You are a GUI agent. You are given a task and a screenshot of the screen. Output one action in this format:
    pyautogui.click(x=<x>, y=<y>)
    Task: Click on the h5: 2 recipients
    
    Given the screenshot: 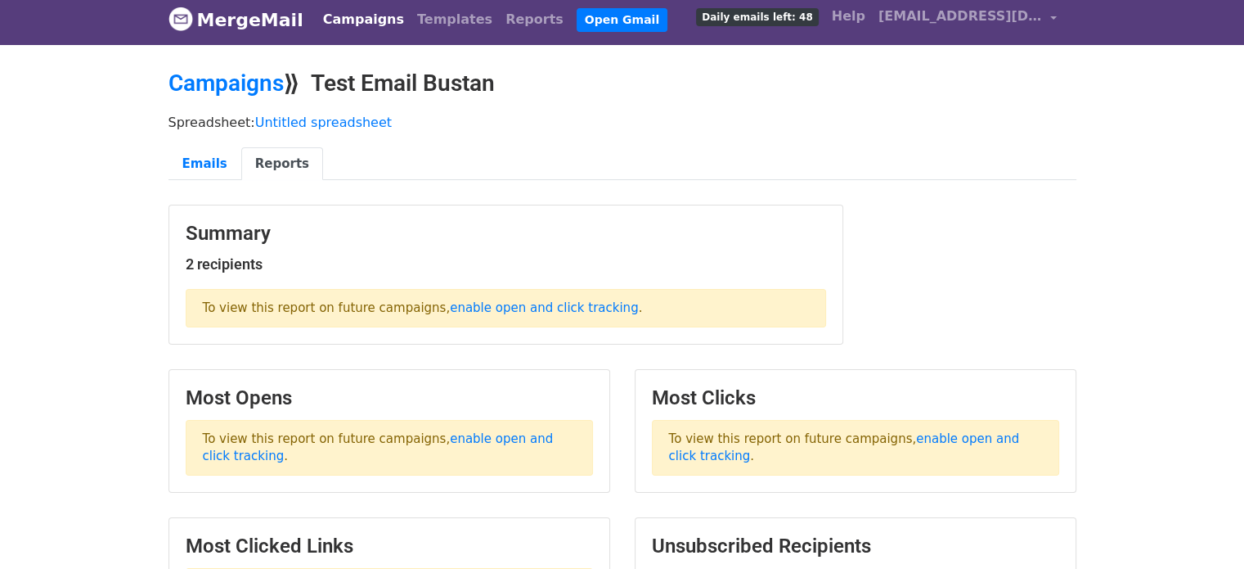 What is the action you would take?
    pyautogui.click(x=506, y=264)
    